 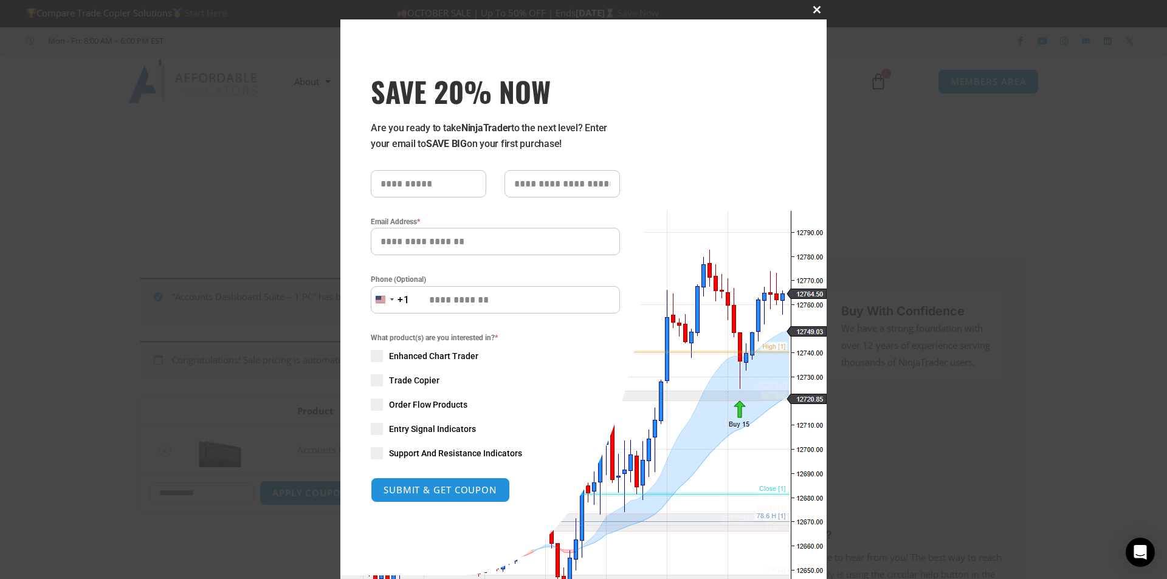 I want to click on span: What product(s) are you interested in?, so click(x=496, y=338).